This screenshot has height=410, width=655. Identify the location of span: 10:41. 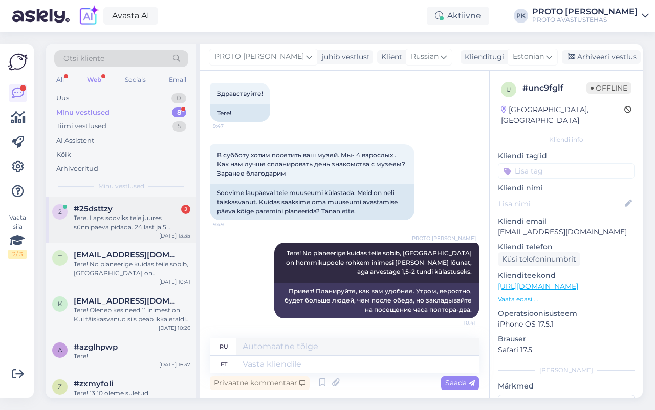
(457, 323).